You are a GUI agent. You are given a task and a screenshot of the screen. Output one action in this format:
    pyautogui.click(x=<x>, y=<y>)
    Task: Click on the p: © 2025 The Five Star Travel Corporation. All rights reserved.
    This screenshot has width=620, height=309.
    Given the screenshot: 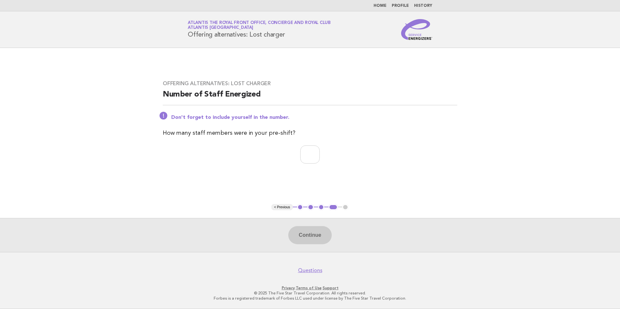 What is the action you would take?
    pyautogui.click(x=310, y=293)
    